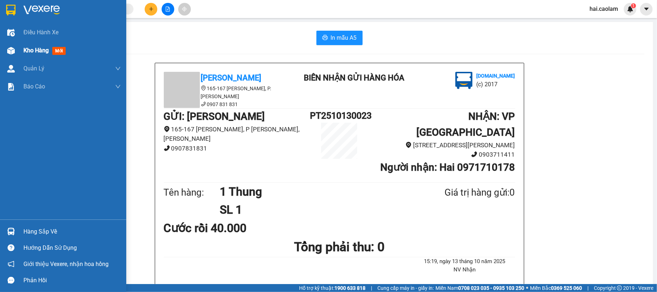 This screenshot has height=292, width=657. I want to click on button: printerIn mẫu A5, so click(339, 38).